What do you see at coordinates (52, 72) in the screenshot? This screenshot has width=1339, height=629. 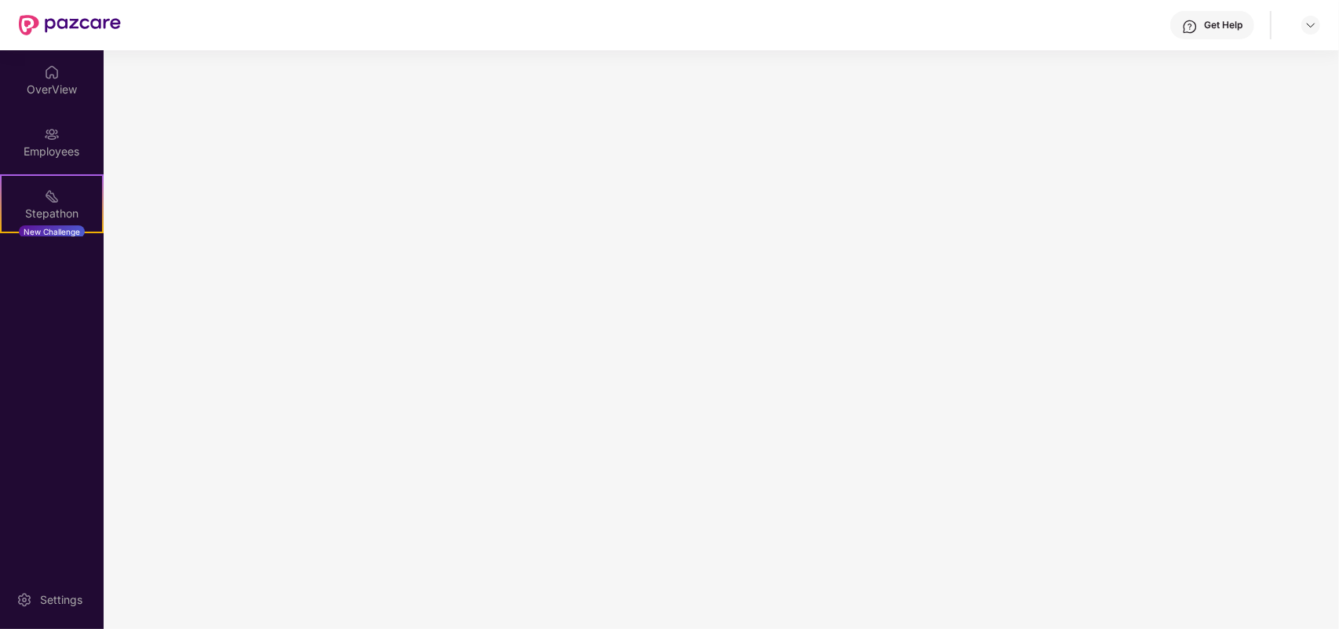 I see `img: svg+xml;base64,PHN2ZyBpZD0iSG9tZSIgeG1sbnM9Imh0dHA6Ly93d3cudzMub3JnLzIwMDAvc3ZnIiB3aWR0aD0iMjAiIG...` at bounding box center [52, 72].